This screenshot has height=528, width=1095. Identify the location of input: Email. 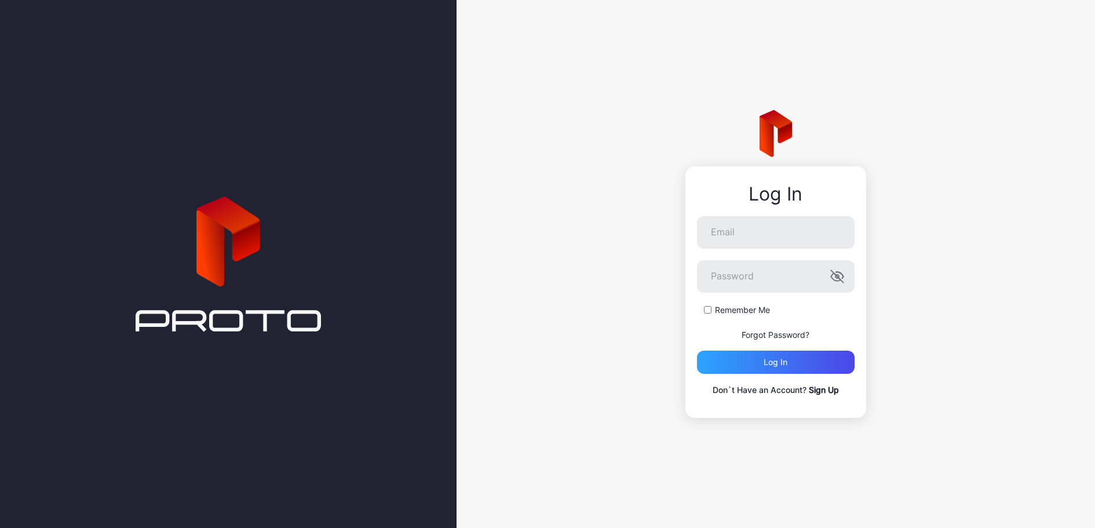
(775, 232).